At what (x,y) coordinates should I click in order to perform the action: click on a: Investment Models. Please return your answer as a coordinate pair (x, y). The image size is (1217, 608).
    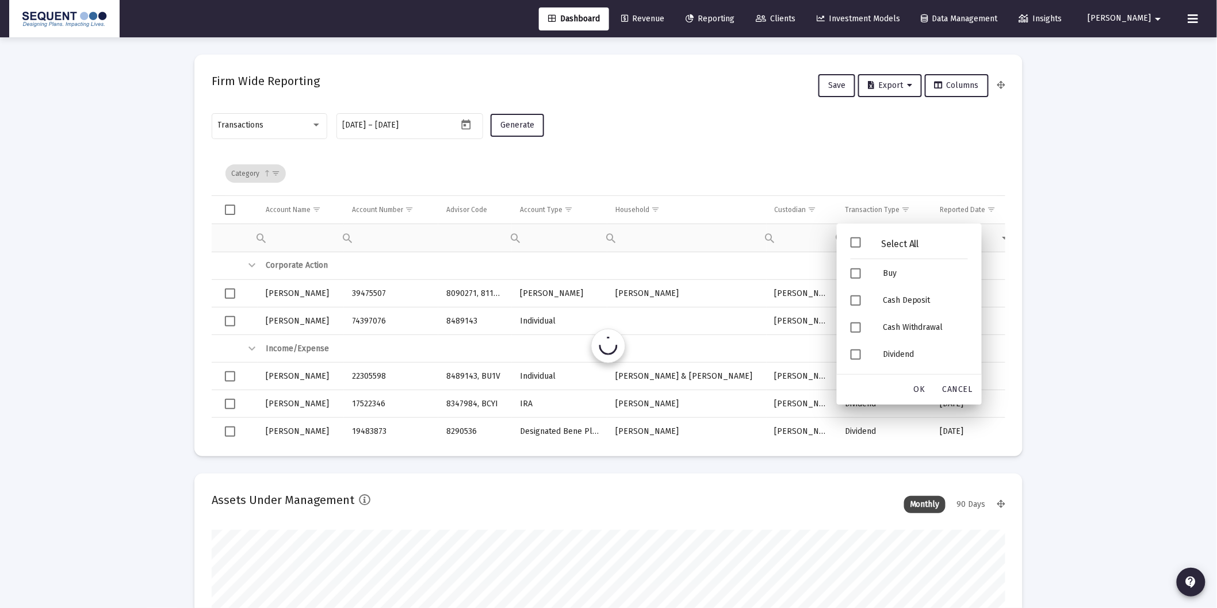
    Looking at the image, I should click on (858, 19).